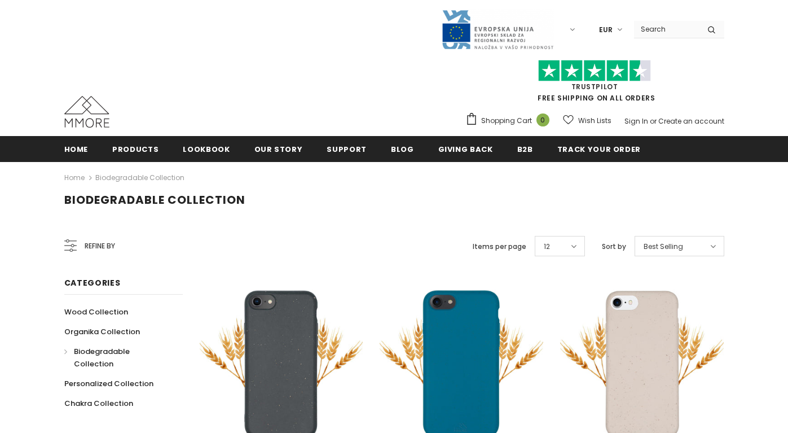 This screenshot has height=433, width=788. What do you see at coordinates (279, 148) in the screenshot?
I see `a: Our Story` at bounding box center [279, 148].